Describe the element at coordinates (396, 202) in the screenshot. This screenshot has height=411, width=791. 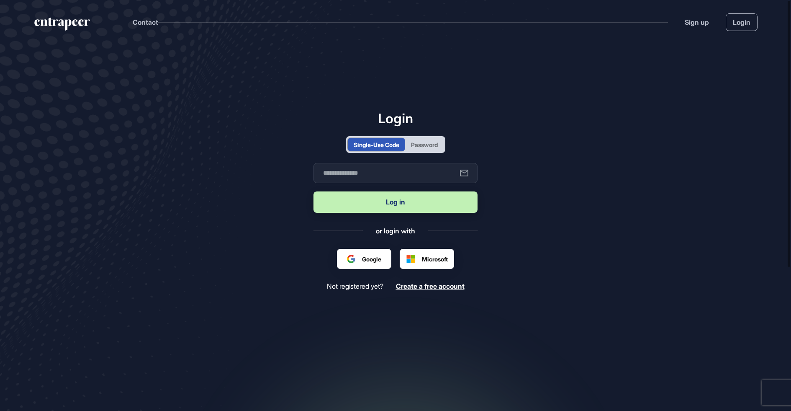
I see `button: Log in` at that location.